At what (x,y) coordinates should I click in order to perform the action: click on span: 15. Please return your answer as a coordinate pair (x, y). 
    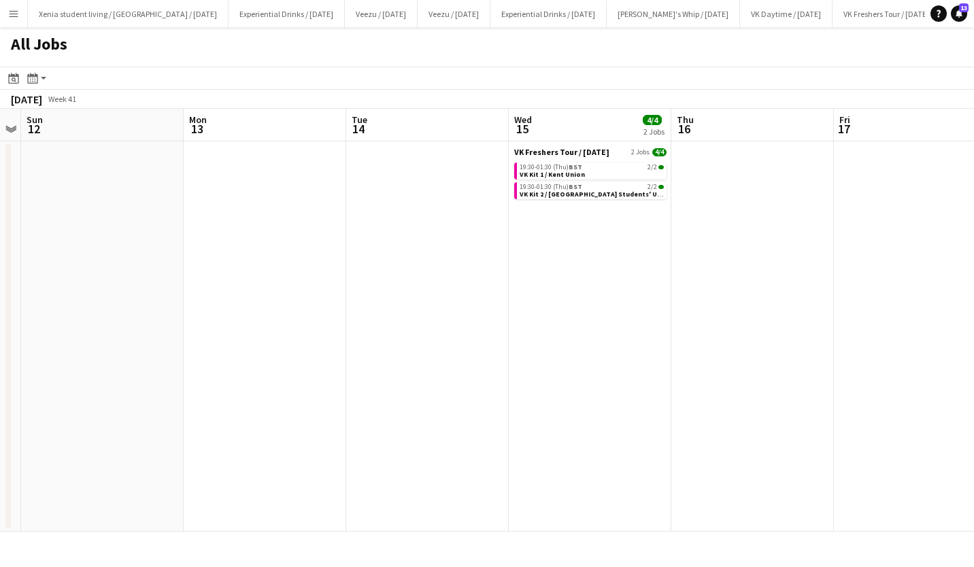
    Looking at the image, I should click on (521, 129).